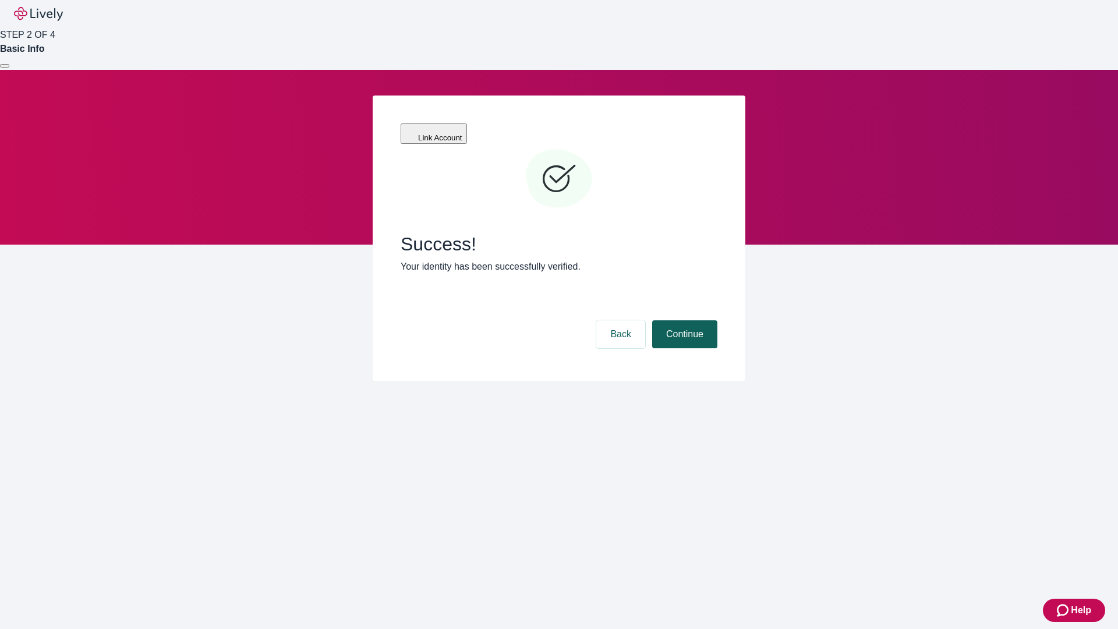  What do you see at coordinates (1074, 610) in the screenshot?
I see `button: Zendesk support iconHelp` at bounding box center [1074, 610].